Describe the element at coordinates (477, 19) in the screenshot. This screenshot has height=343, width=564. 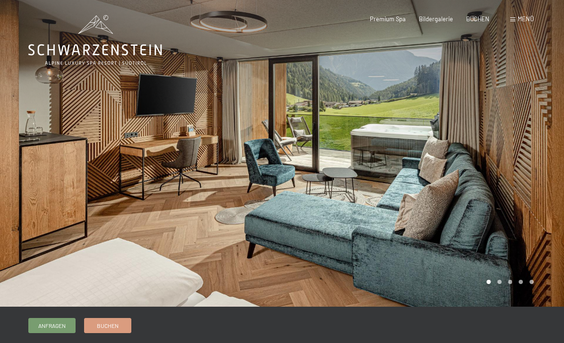
I see `span: BUCHEN` at that location.